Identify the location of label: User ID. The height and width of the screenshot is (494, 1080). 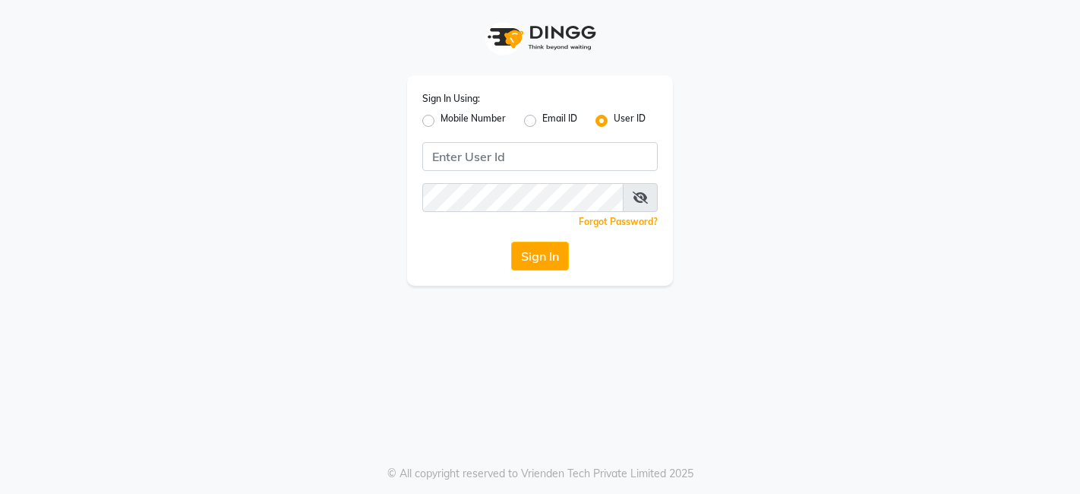
(629, 121).